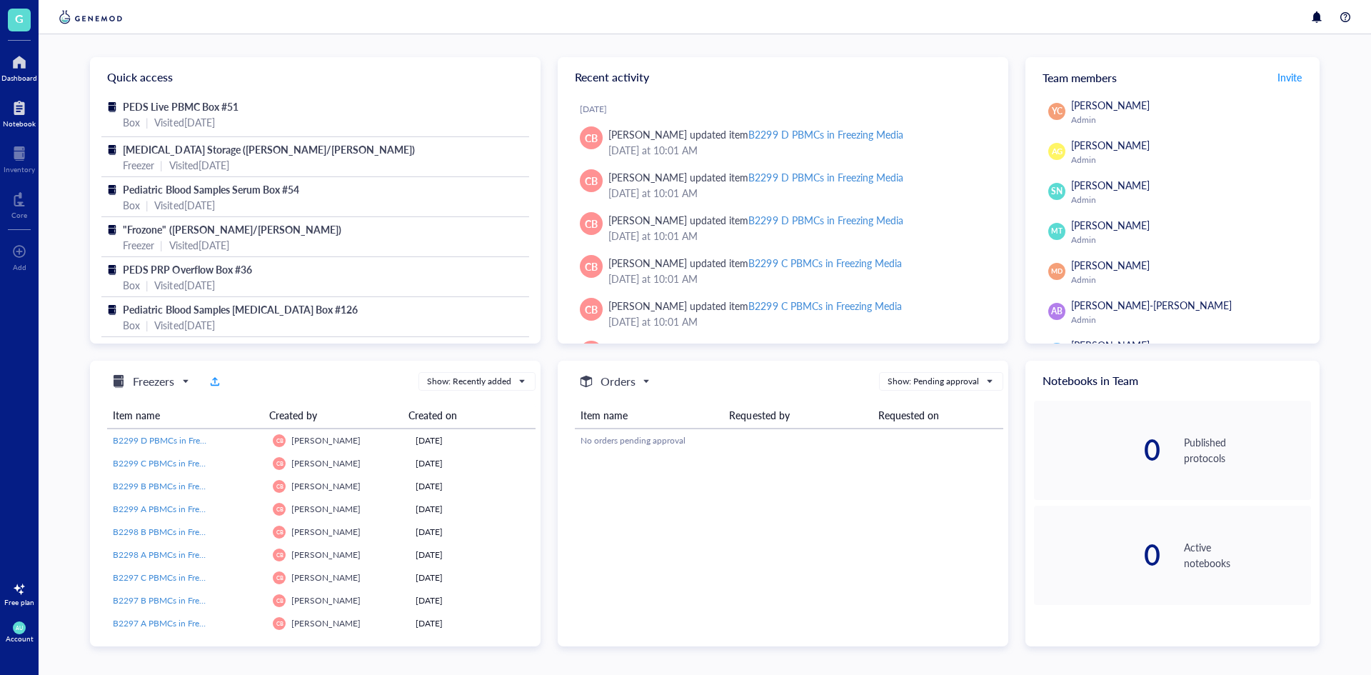  Describe the element at coordinates (19, 112) in the screenshot. I see `a: Notebook` at that location.